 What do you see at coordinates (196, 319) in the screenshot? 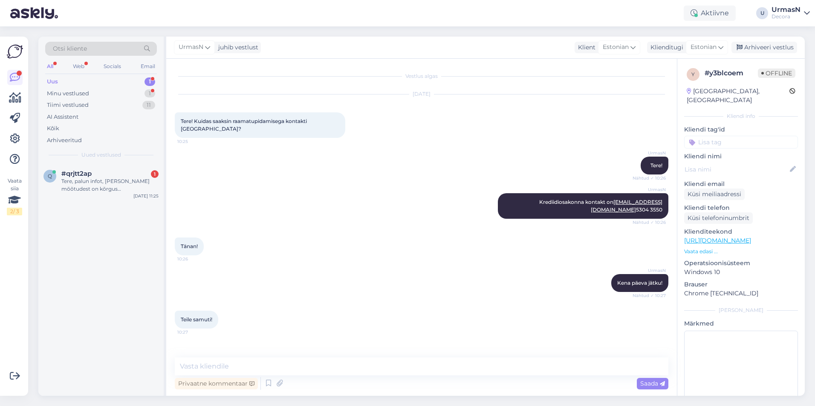
I see `span: Teile samuti!` at bounding box center [196, 319].